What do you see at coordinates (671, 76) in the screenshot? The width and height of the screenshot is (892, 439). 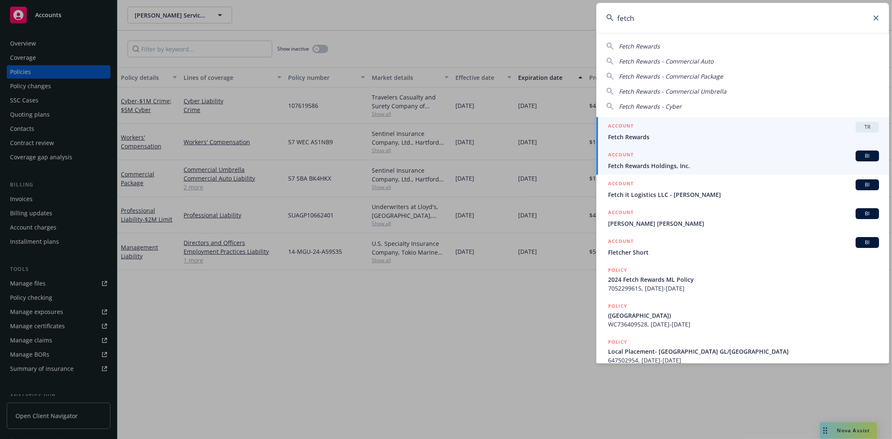 I see `span: Fetch Rewards - Commercial Package` at bounding box center [671, 76].